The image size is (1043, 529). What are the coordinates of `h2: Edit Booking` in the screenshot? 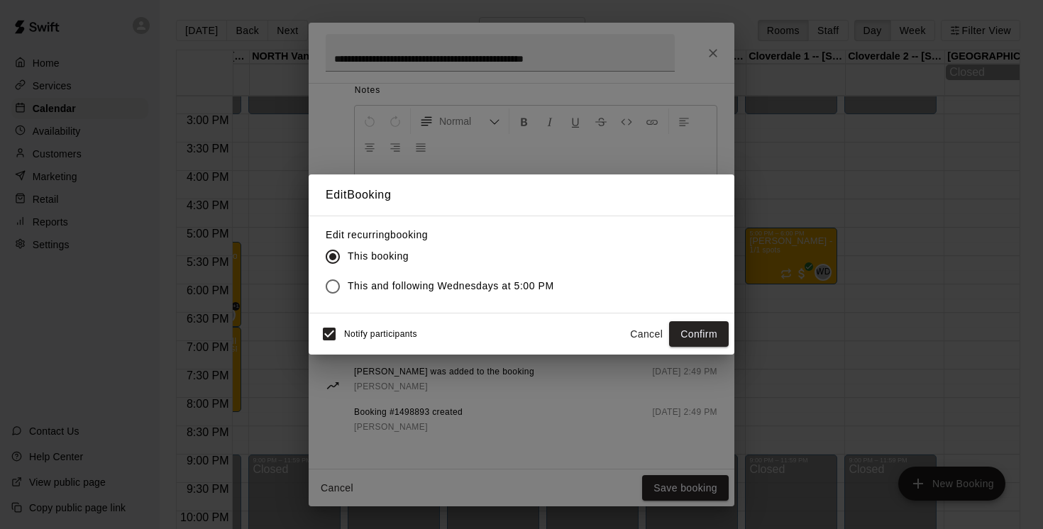 It's located at (521, 195).